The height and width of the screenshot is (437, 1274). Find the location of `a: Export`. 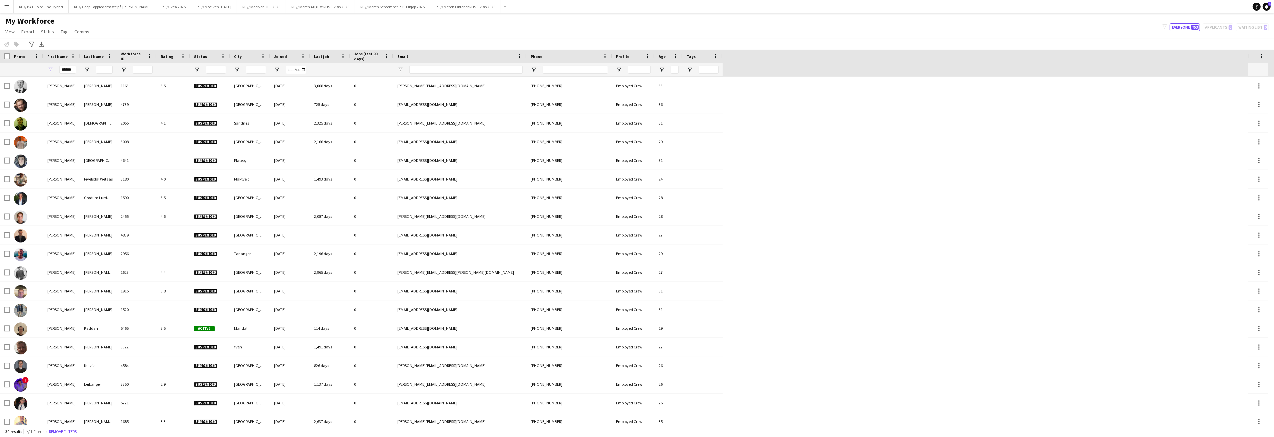

a: Export is located at coordinates (28, 32).